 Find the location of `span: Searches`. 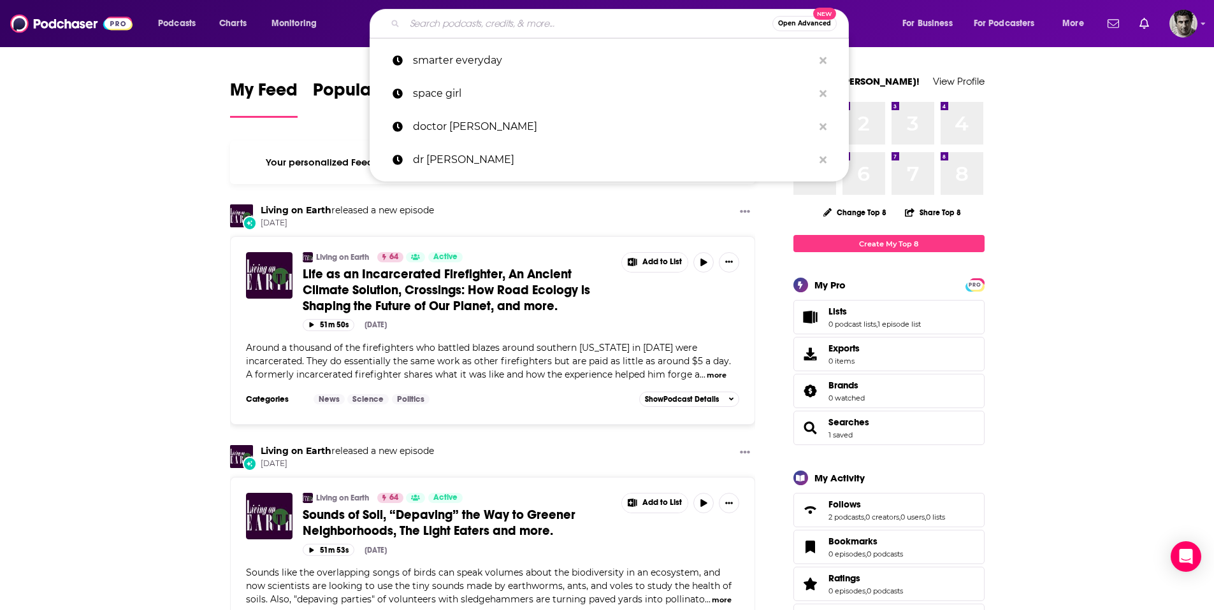

span: Searches is located at coordinates (849, 423).